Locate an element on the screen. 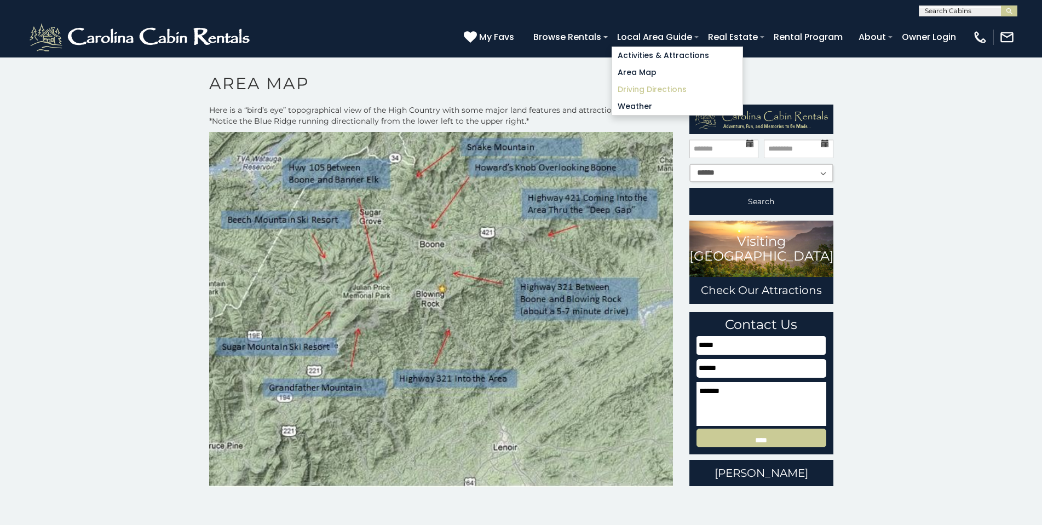 Image resolution: width=1042 pixels, height=525 pixels. a: Rental Program is located at coordinates (808, 37).